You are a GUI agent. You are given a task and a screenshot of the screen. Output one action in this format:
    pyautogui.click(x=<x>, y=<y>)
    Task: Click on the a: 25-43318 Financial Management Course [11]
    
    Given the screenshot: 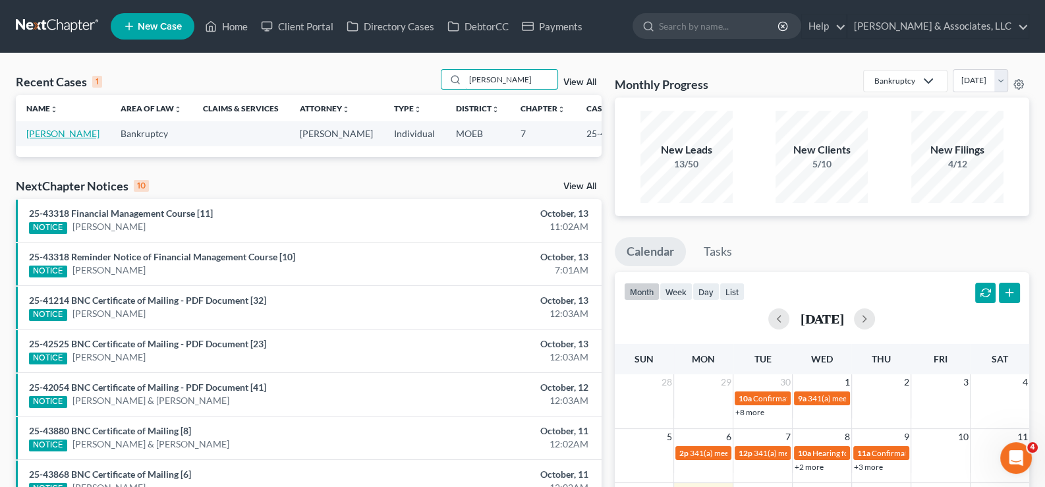 What is the action you would take?
    pyautogui.click(x=121, y=213)
    